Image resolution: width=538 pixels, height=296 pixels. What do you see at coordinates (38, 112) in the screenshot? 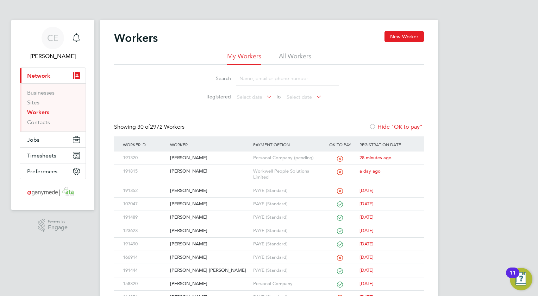
I see `a: Workers` at bounding box center [38, 112].